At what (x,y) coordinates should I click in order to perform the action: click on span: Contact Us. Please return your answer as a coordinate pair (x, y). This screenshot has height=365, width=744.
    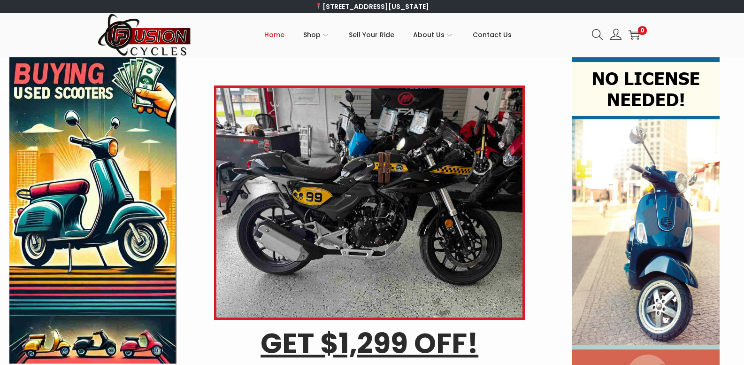
    Looking at the image, I should click on (492, 35).